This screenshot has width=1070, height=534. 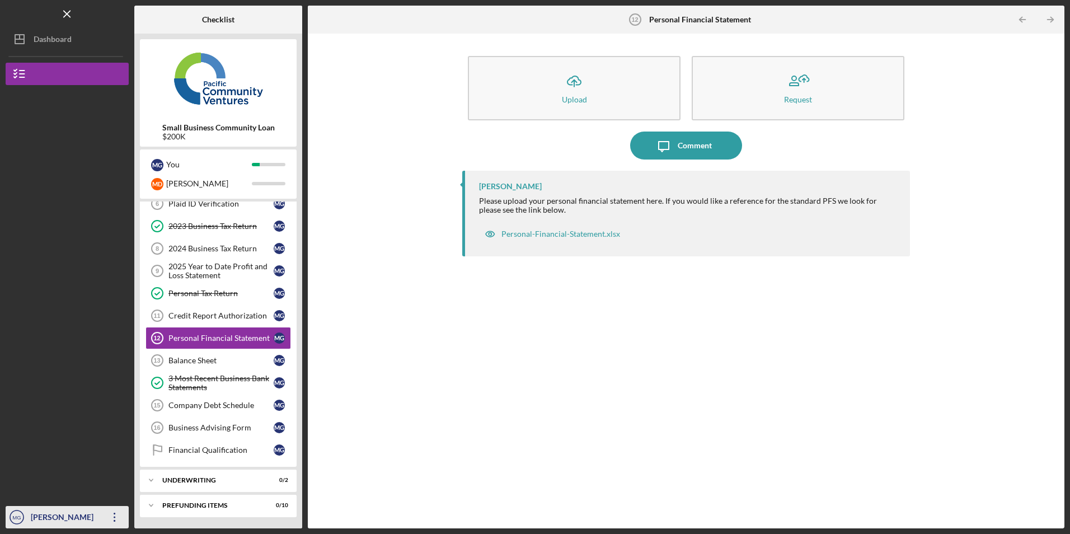 What do you see at coordinates (686, 145) in the screenshot?
I see `button: Comment` at bounding box center [686, 145].